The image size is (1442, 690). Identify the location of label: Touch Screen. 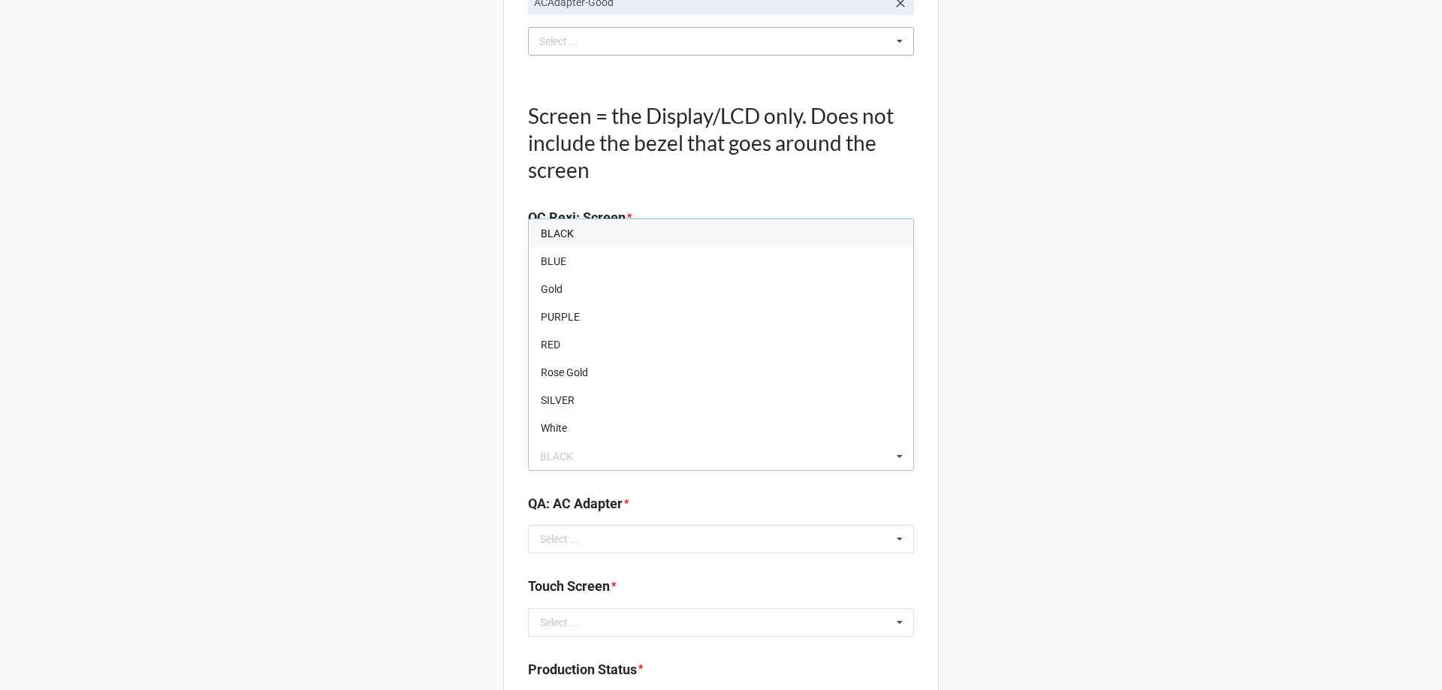
(569, 587).